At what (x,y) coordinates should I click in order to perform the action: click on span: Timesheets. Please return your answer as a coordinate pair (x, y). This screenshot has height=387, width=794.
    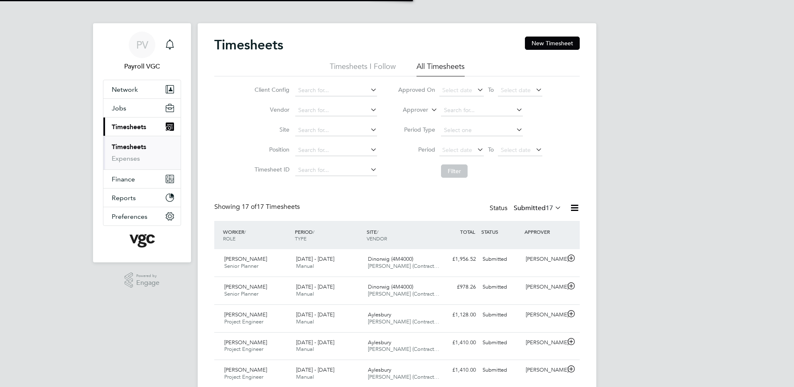
    Looking at the image, I should click on (129, 127).